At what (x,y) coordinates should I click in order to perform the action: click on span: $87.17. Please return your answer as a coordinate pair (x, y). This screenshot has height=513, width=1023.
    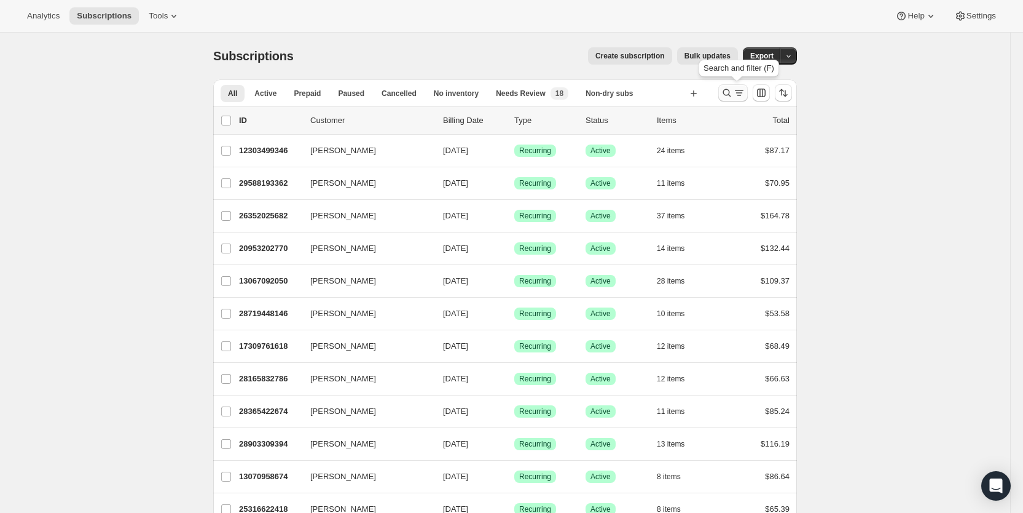
    Looking at the image, I should click on (777, 150).